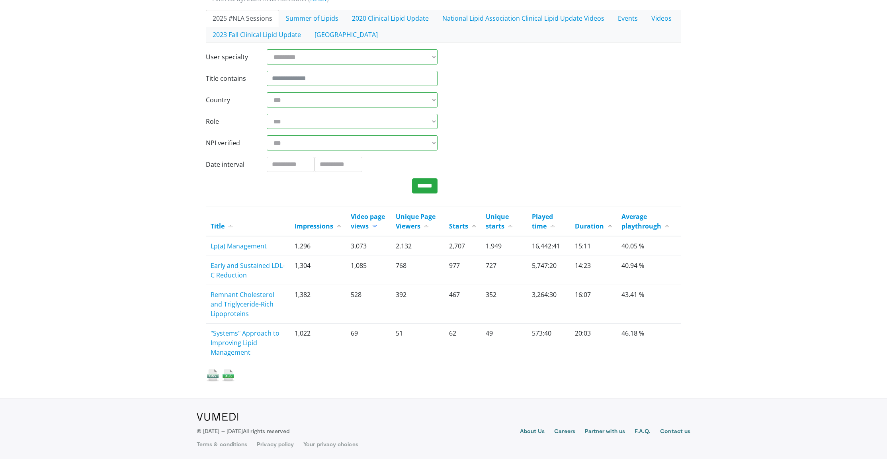  Describe the element at coordinates (462, 246) in the screenshot. I see `td: 2,707` at that location.